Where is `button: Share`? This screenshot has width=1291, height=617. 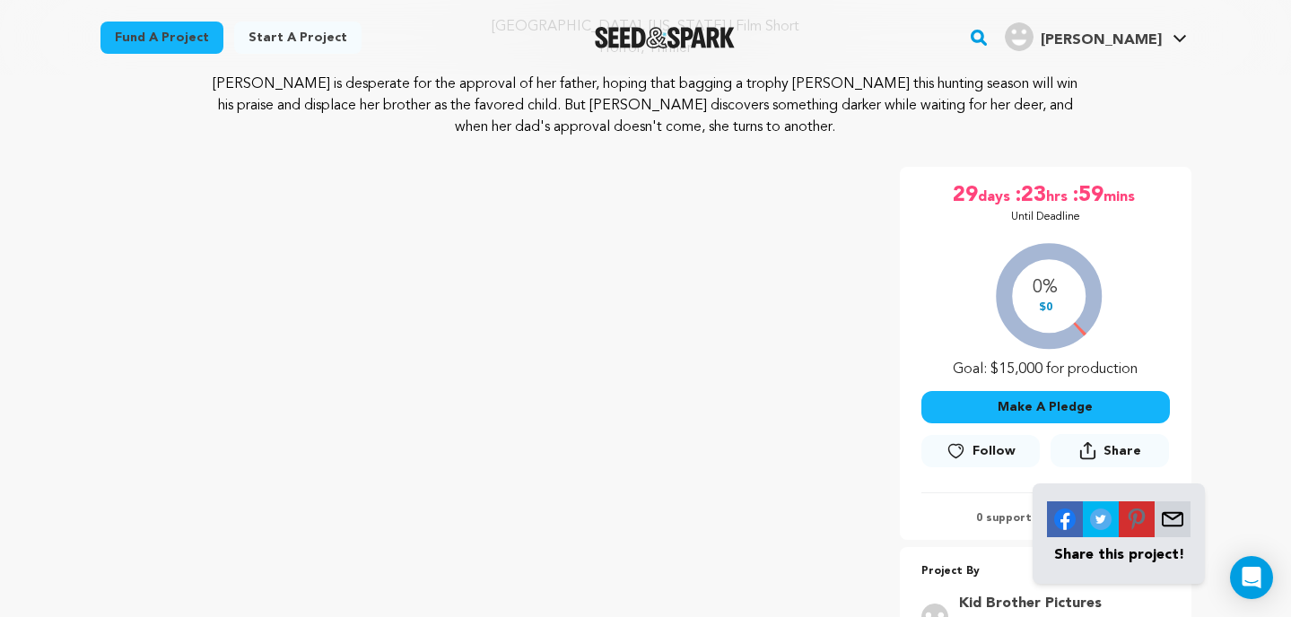
button: Share is located at coordinates (1110, 450).